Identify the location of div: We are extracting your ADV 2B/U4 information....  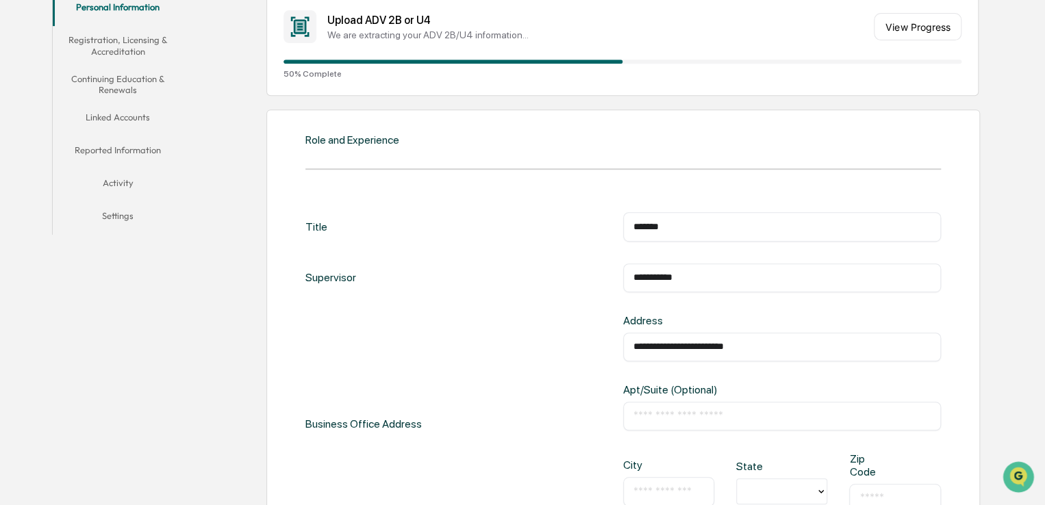
(598, 35).